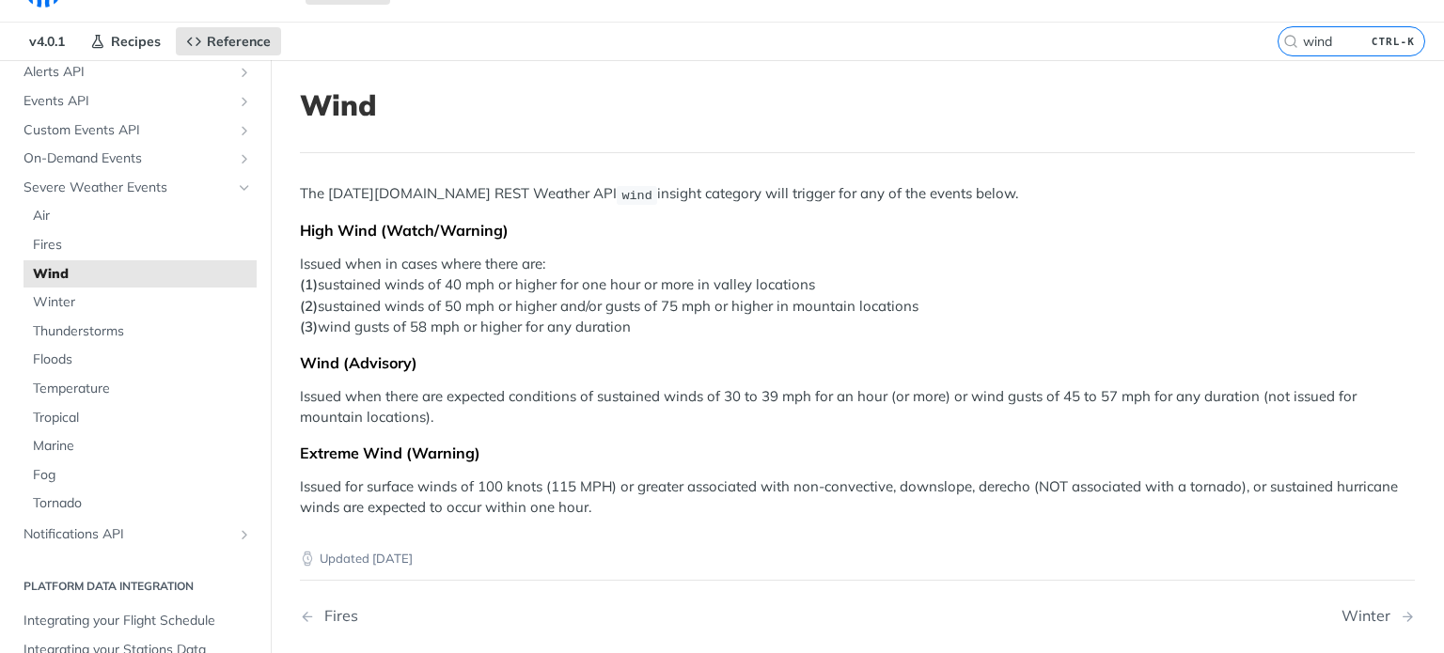 This screenshot has height=653, width=1444. I want to click on a: Tornado, so click(140, 504).